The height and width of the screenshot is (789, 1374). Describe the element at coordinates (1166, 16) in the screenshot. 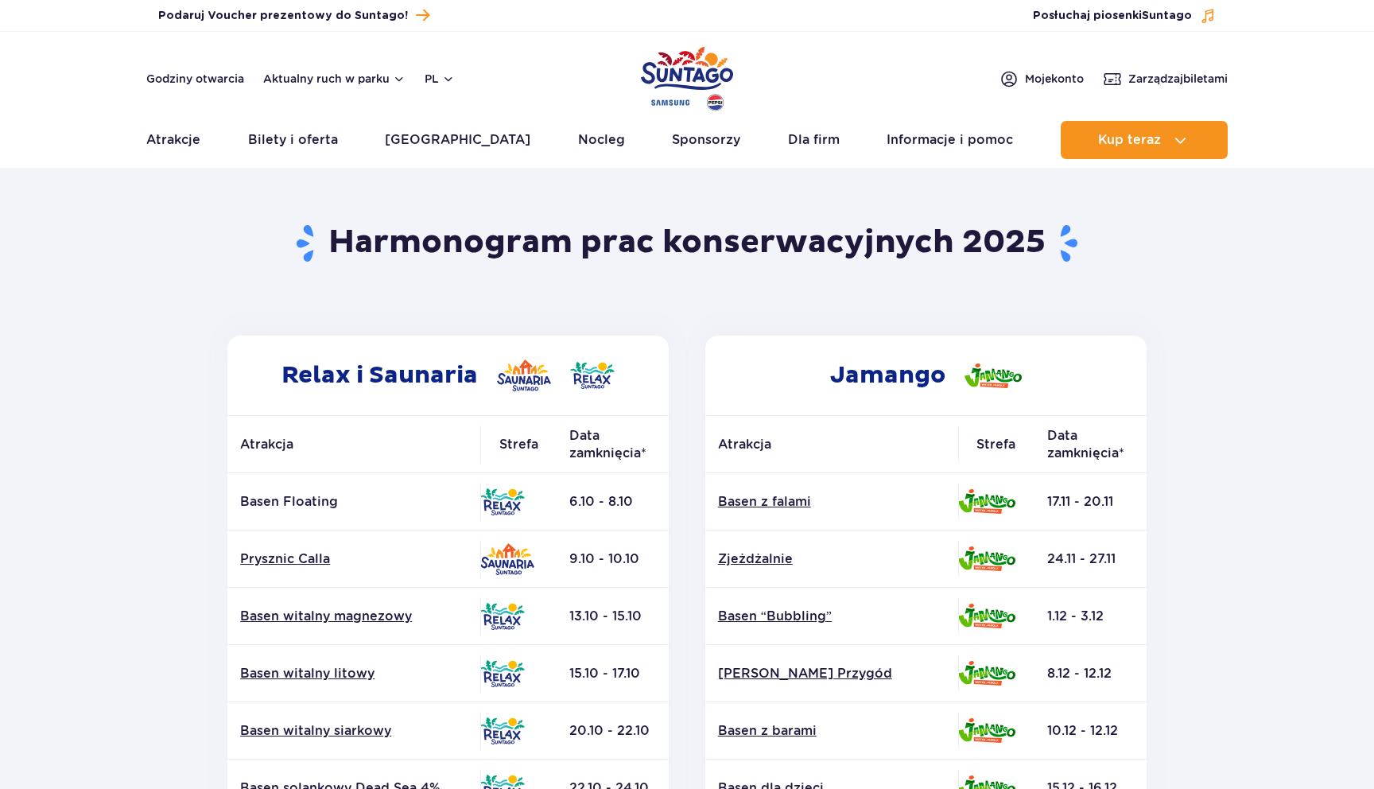

I see `span: Suntago` at that location.